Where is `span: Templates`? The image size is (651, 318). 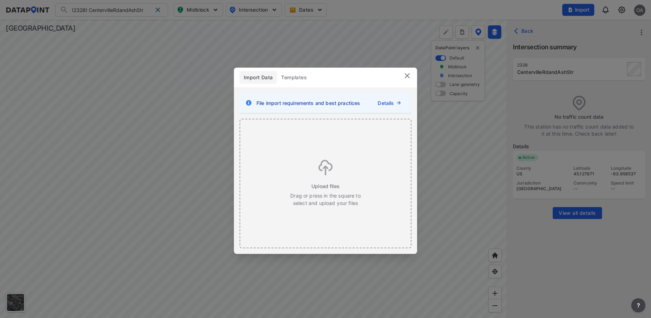
span: Templates is located at coordinates (294, 78).